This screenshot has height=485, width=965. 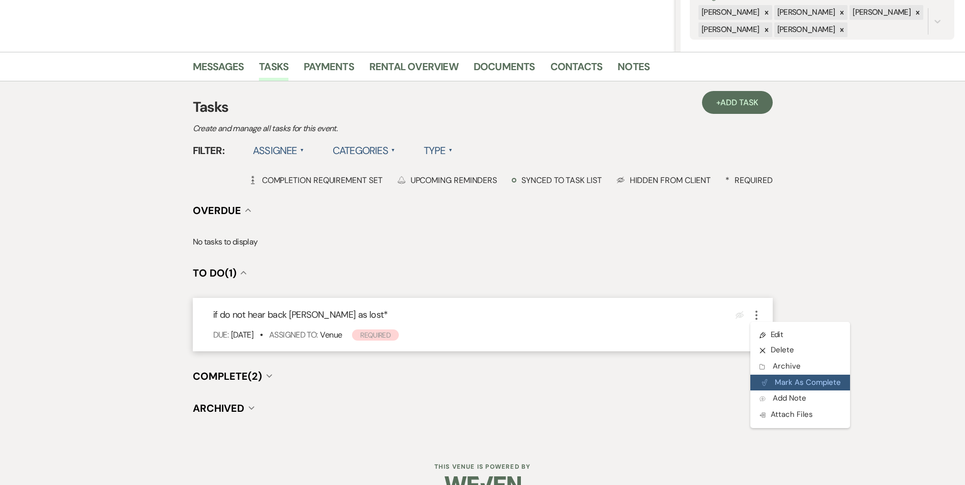 What do you see at coordinates (375, 335) in the screenshot?
I see `span: Required` at bounding box center [375, 335].